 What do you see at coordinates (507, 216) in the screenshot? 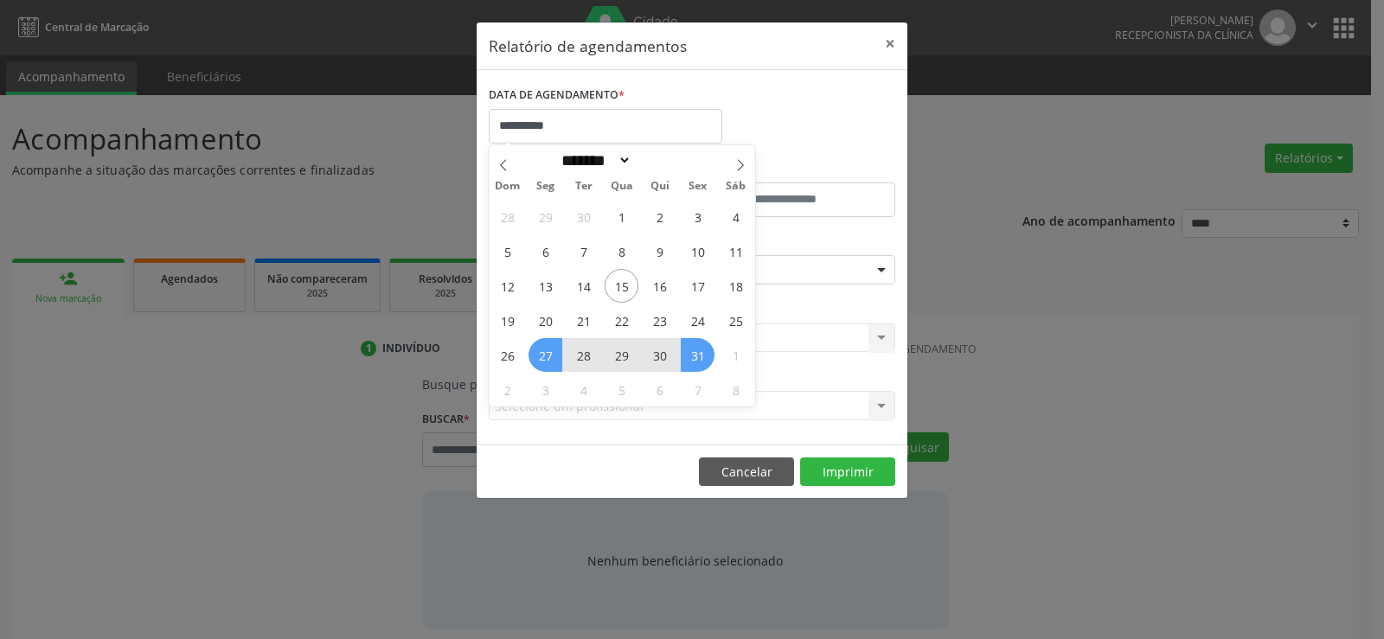
I see `span: Setembro 28, 2025` at bounding box center [507, 216].